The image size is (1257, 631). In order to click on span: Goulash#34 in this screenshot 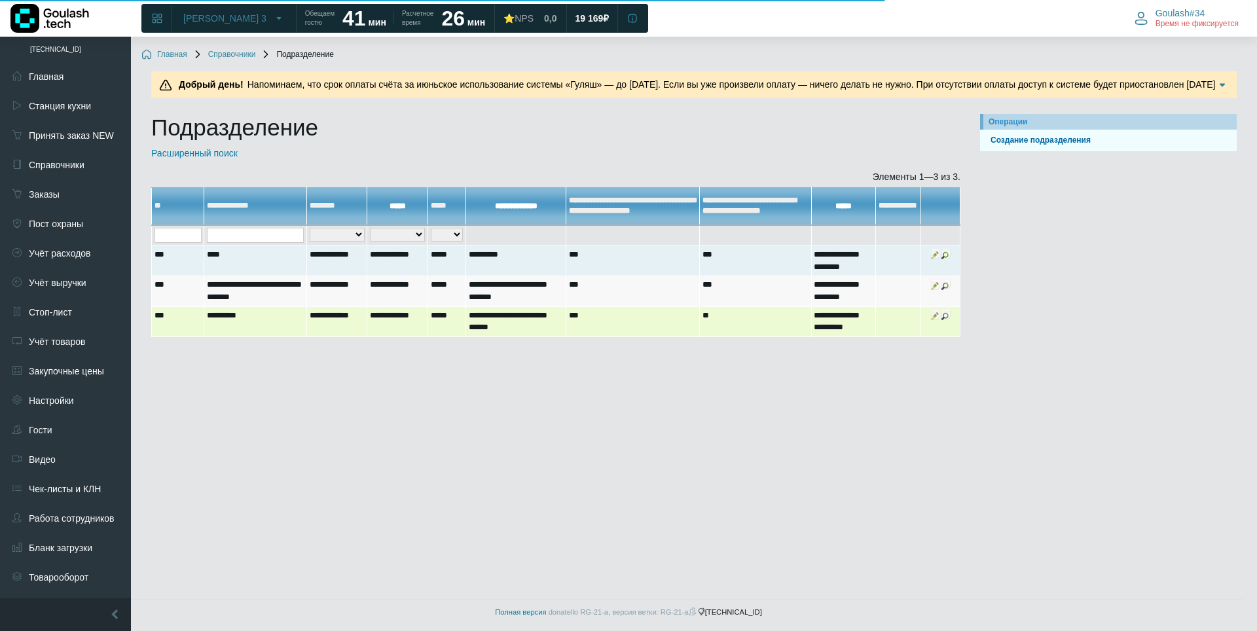, I will do `click(1180, 13)`.